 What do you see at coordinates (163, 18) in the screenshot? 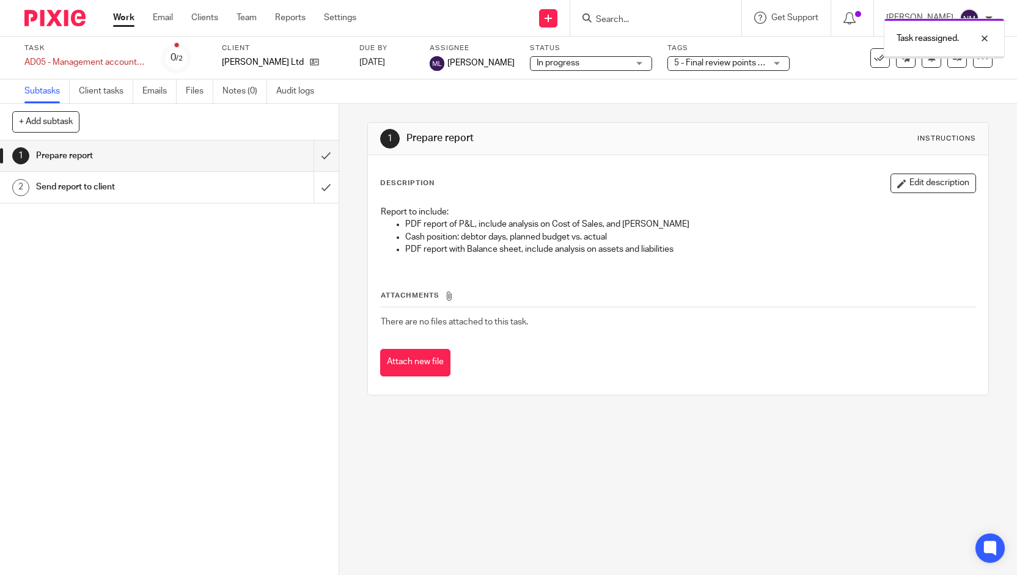
I see `a: Email` at bounding box center [163, 18].